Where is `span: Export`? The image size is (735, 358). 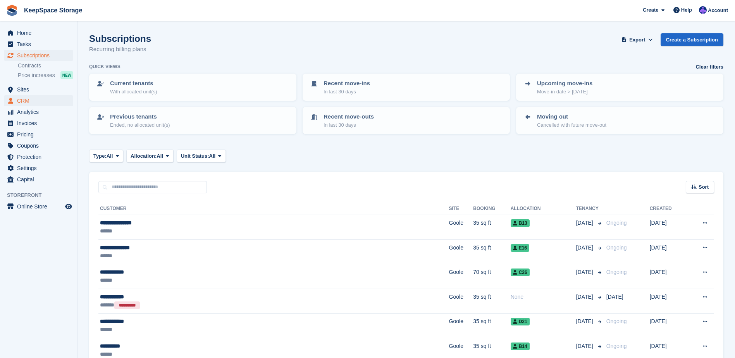 span: Export is located at coordinates (637, 40).